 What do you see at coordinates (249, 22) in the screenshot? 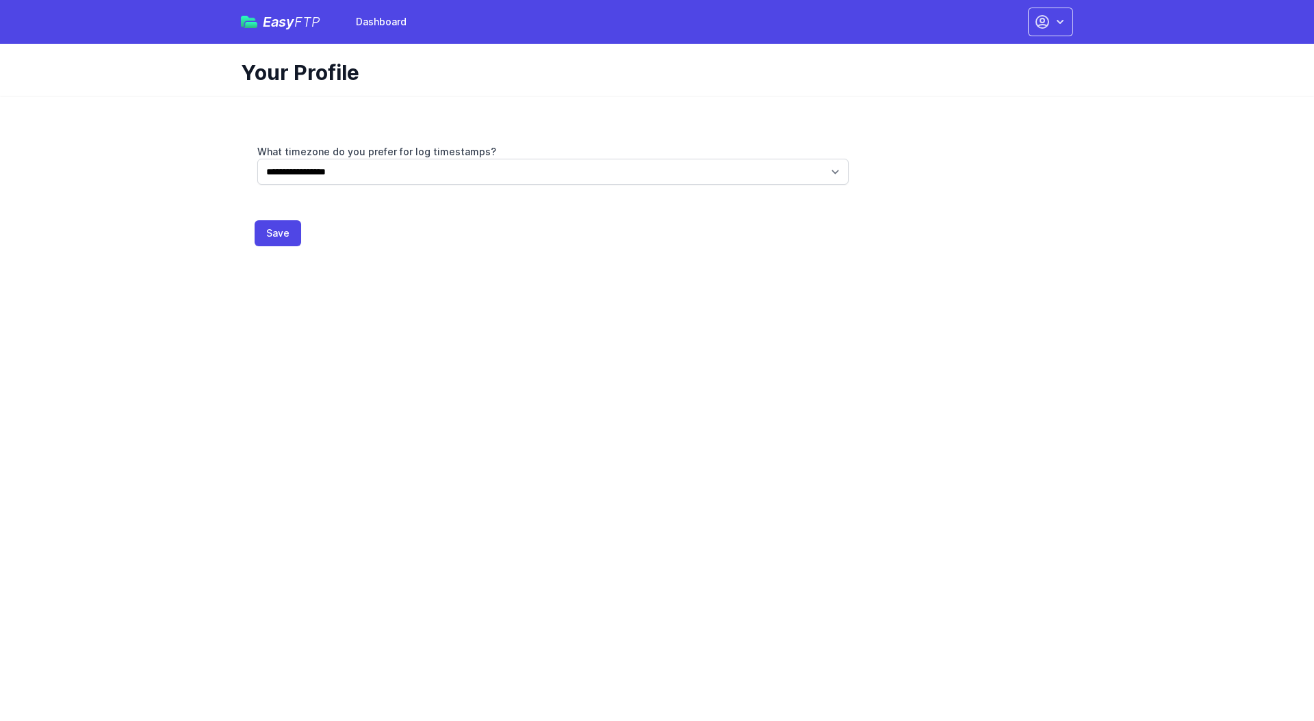
I see `img: easyftp_logo.png` at bounding box center [249, 22].